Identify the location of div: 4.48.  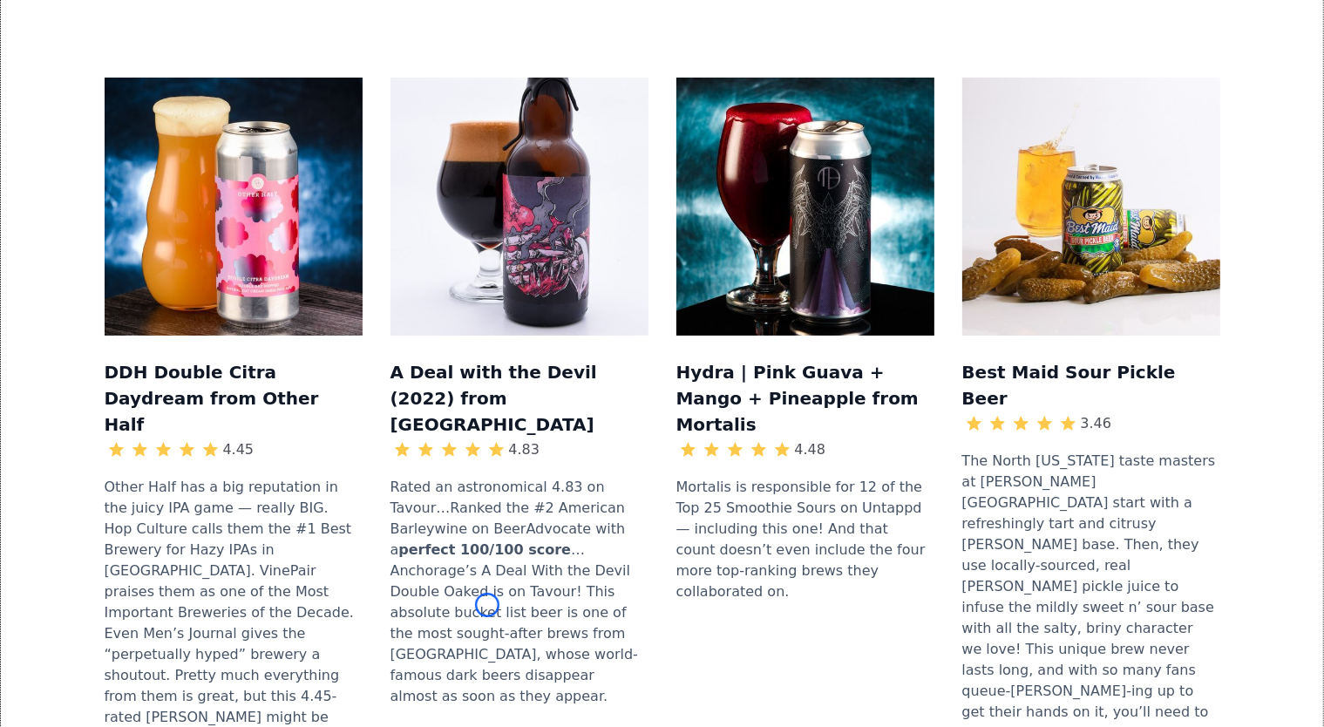
(810, 450).